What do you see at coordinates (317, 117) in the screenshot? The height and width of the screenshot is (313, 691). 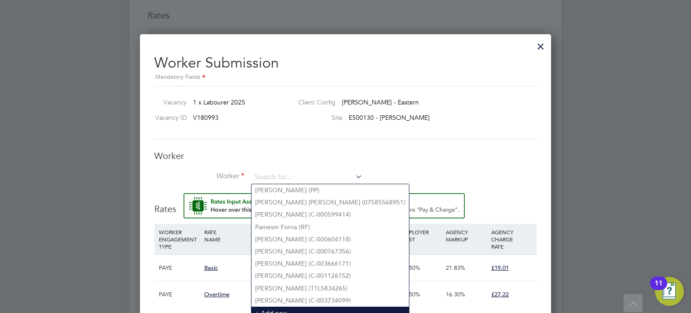 I see `label: Site` at bounding box center [317, 117].